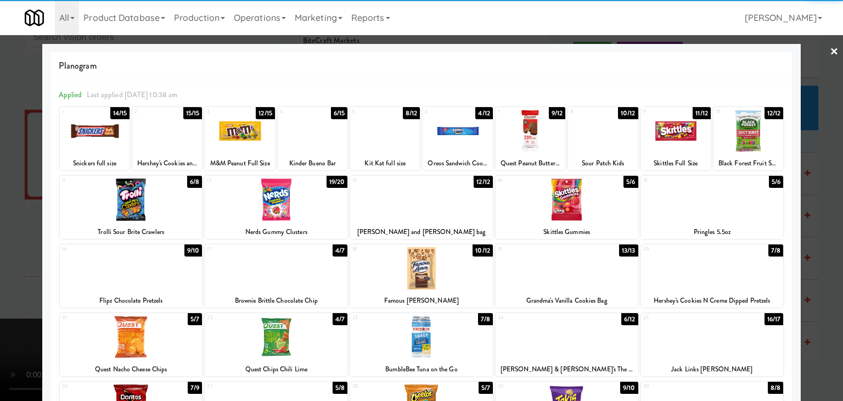 The width and height of the screenshot is (843, 401). Describe the element at coordinates (483, 182) in the screenshot. I see `div: 12/12` at that location.